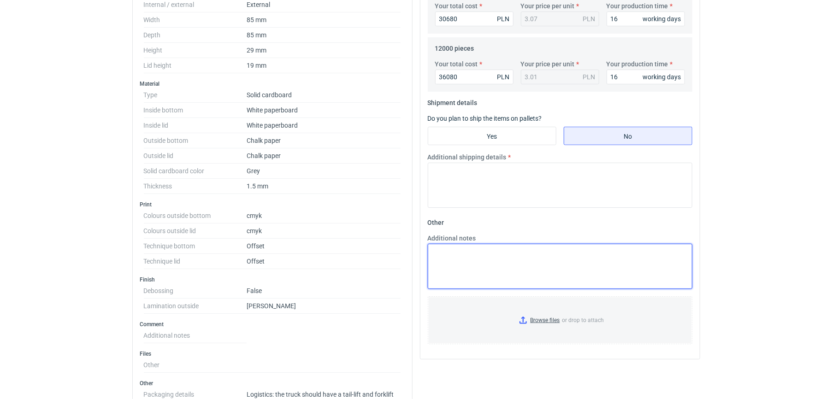  What do you see at coordinates (560, 320) in the screenshot?
I see `label: or drop to attach` at bounding box center [560, 320].